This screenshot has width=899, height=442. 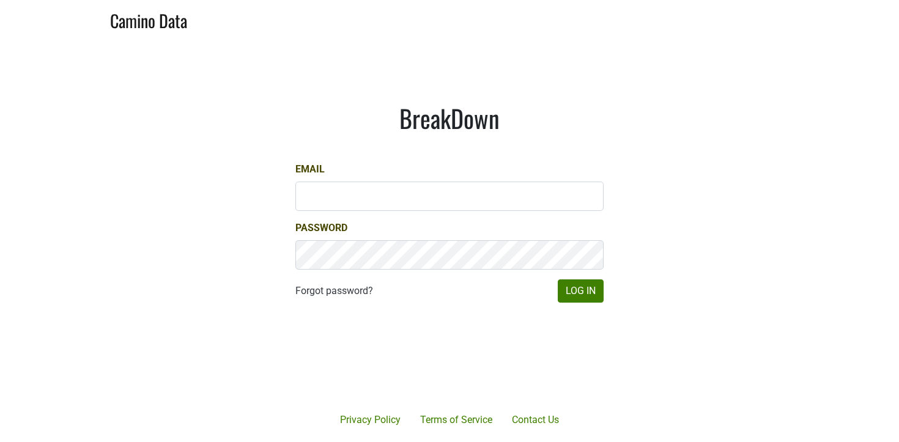 What do you see at coordinates (310, 169) in the screenshot?
I see `label: Email` at bounding box center [310, 169].